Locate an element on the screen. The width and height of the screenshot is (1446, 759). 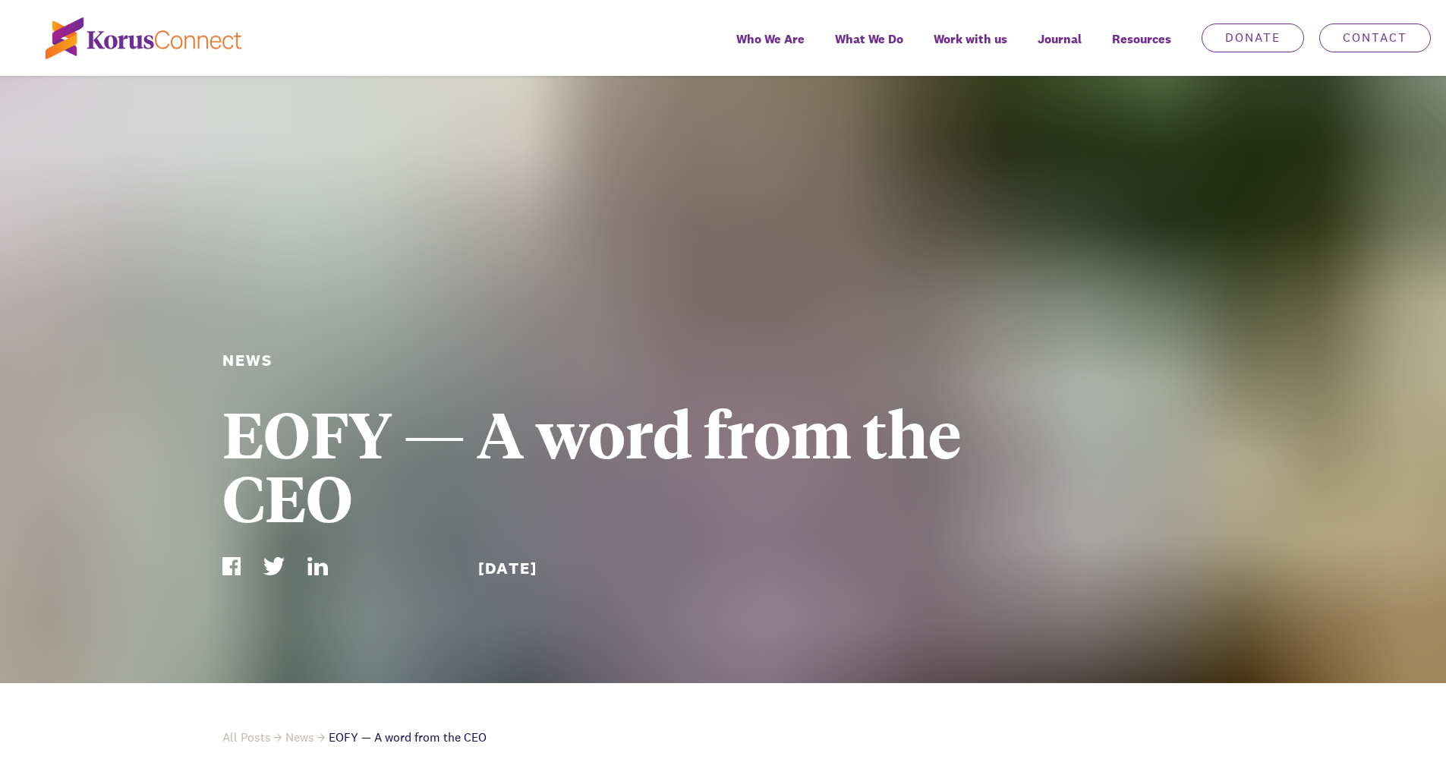
a: Donate is located at coordinates (1252, 38).